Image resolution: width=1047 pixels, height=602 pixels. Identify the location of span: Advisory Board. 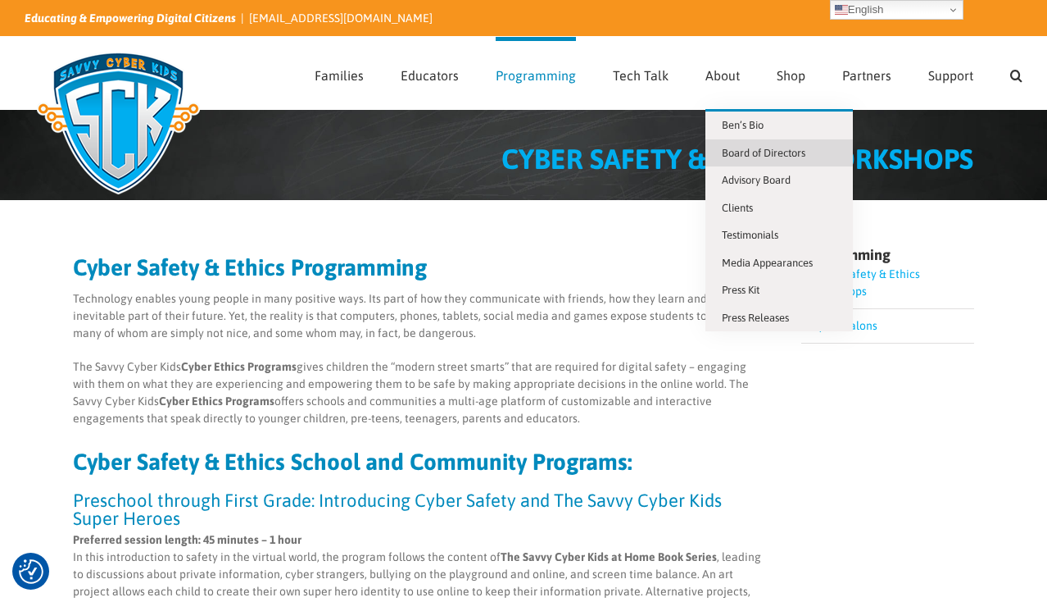
(756, 179).